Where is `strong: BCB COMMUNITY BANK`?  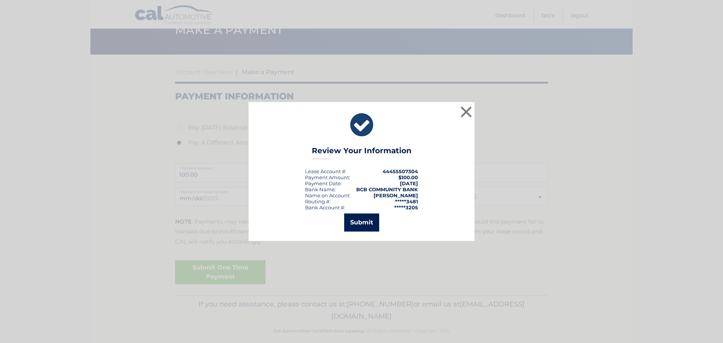
strong: BCB COMMUNITY BANK is located at coordinates (387, 189).